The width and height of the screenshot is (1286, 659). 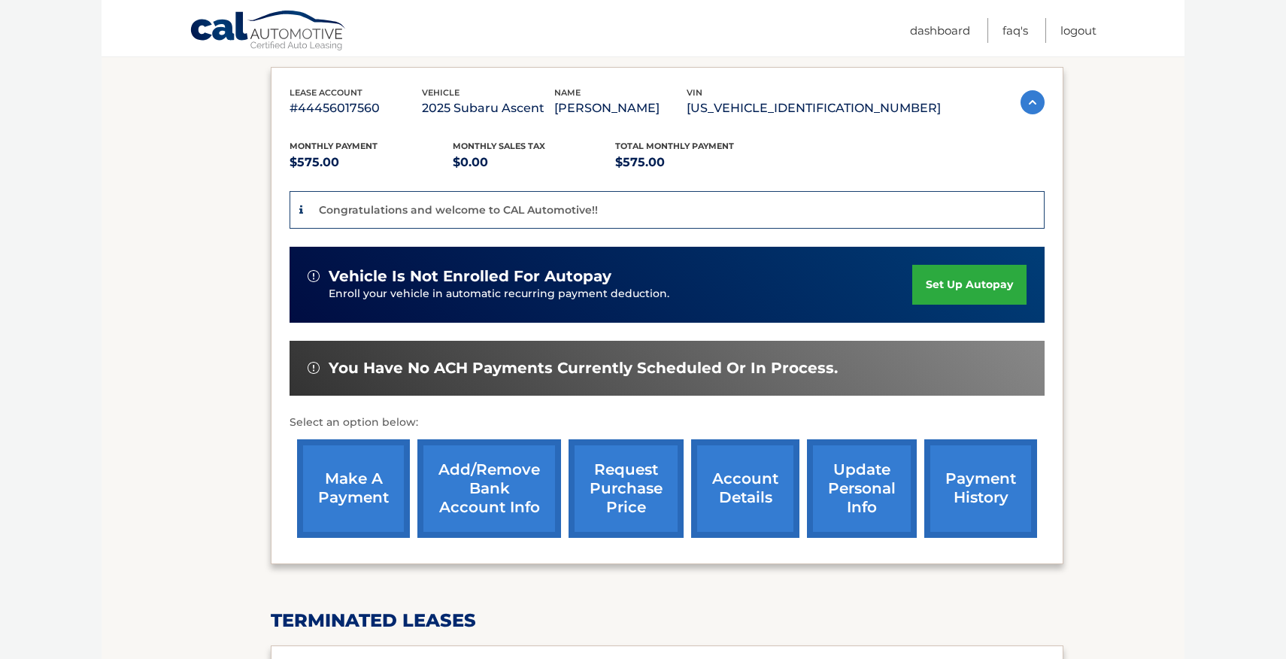 I want to click on span: vin, so click(x=694, y=93).